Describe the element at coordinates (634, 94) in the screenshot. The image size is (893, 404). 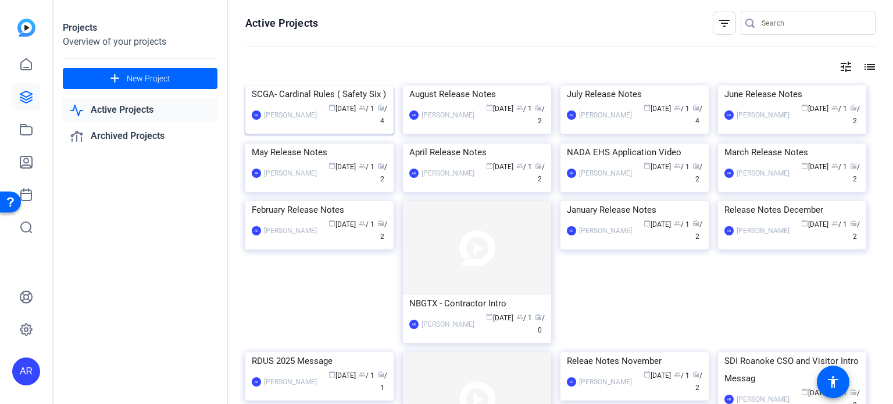
I see `div: July Release Notes` at that location.